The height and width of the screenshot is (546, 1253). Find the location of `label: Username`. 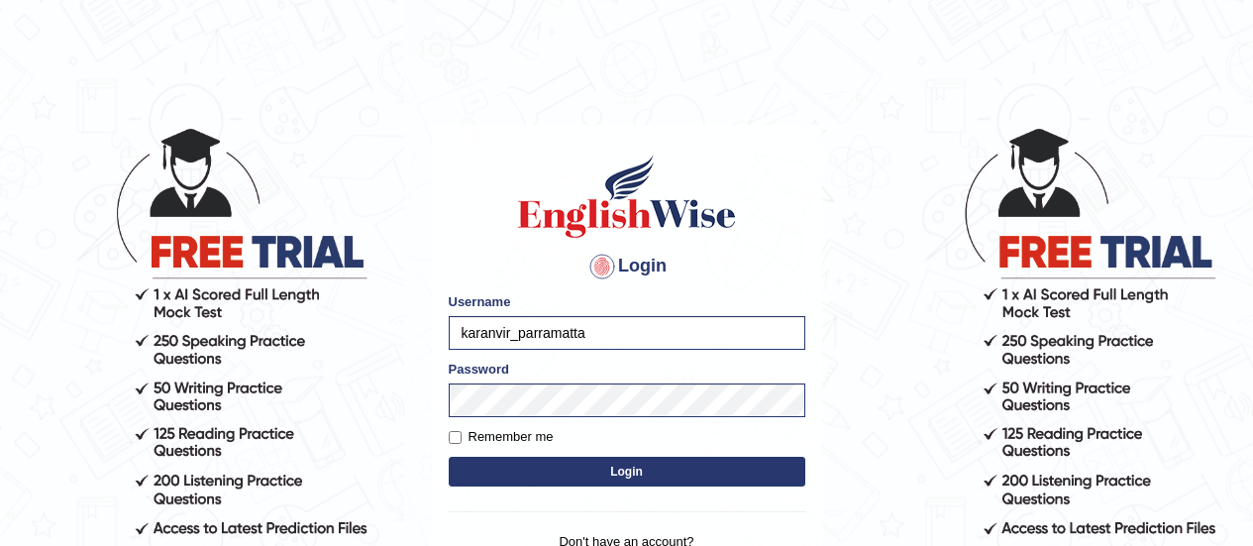

label: Username is located at coordinates (480, 301).